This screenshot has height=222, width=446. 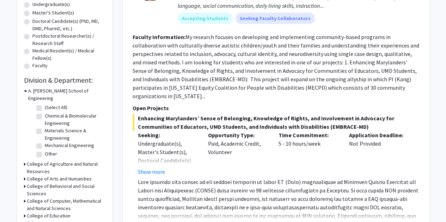 I want to click on h3: College of Behavioral and Social Sciences, so click(x=66, y=190).